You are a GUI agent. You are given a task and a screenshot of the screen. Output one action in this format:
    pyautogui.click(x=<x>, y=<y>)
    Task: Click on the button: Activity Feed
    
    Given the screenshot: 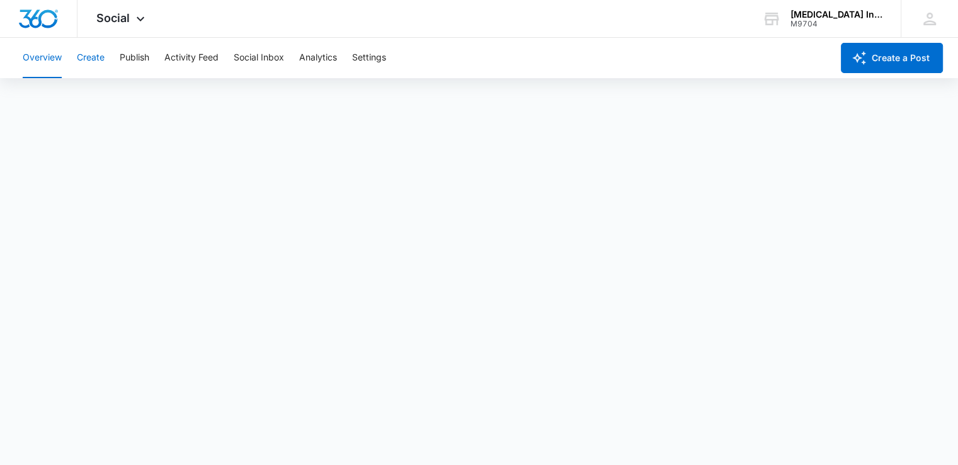 What is the action you would take?
    pyautogui.click(x=191, y=58)
    